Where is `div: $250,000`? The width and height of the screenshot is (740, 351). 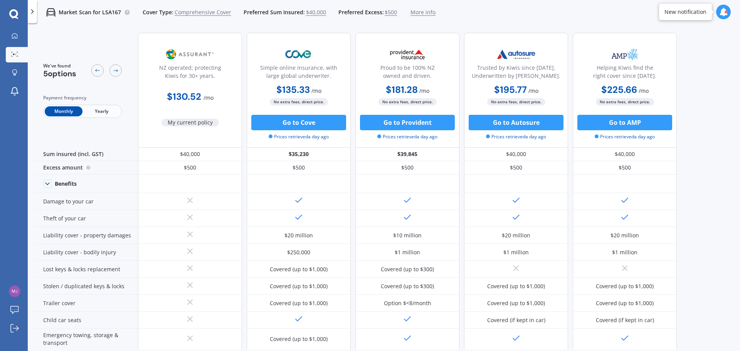 div: $250,000 is located at coordinates (299, 253).